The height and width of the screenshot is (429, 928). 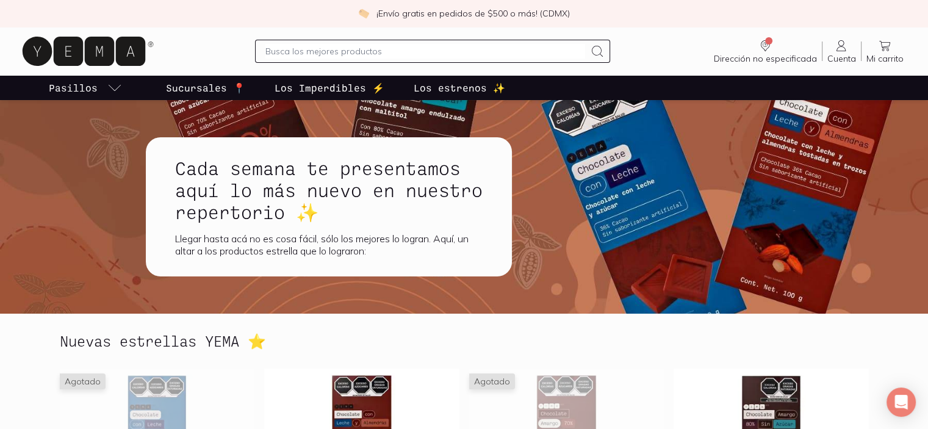 What do you see at coordinates (885, 51) in the screenshot?
I see `a: Mi carrito` at bounding box center [885, 51].